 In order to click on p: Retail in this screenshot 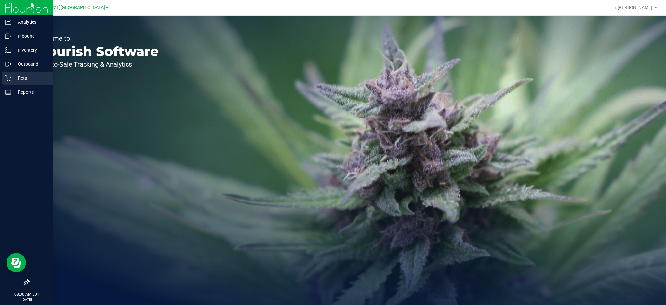, I will do `click(31, 78)`.